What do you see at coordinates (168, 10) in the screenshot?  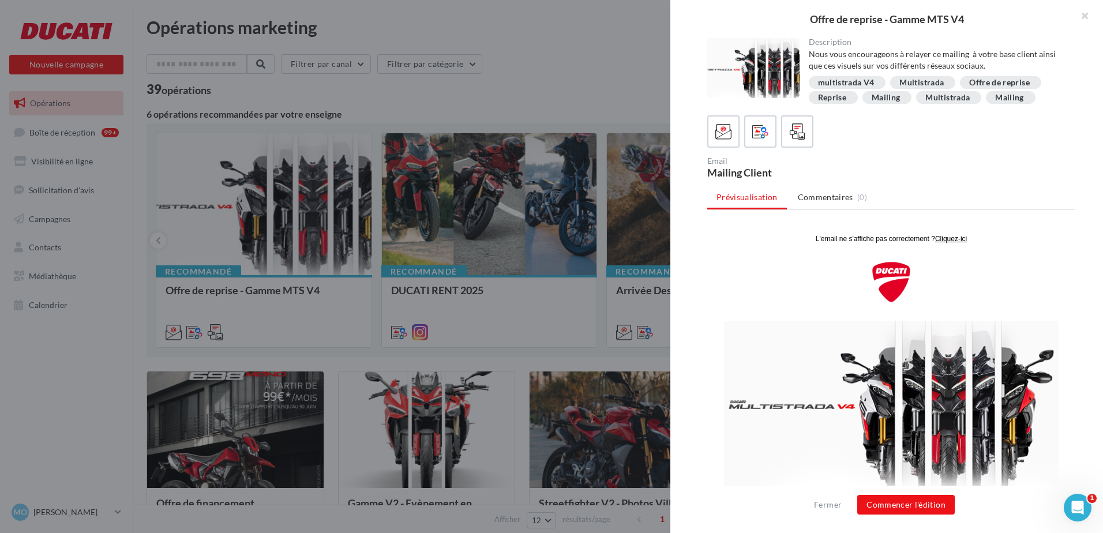 I see `span: L'email ne s'affiche pas correctement ?` at bounding box center [168, 10].